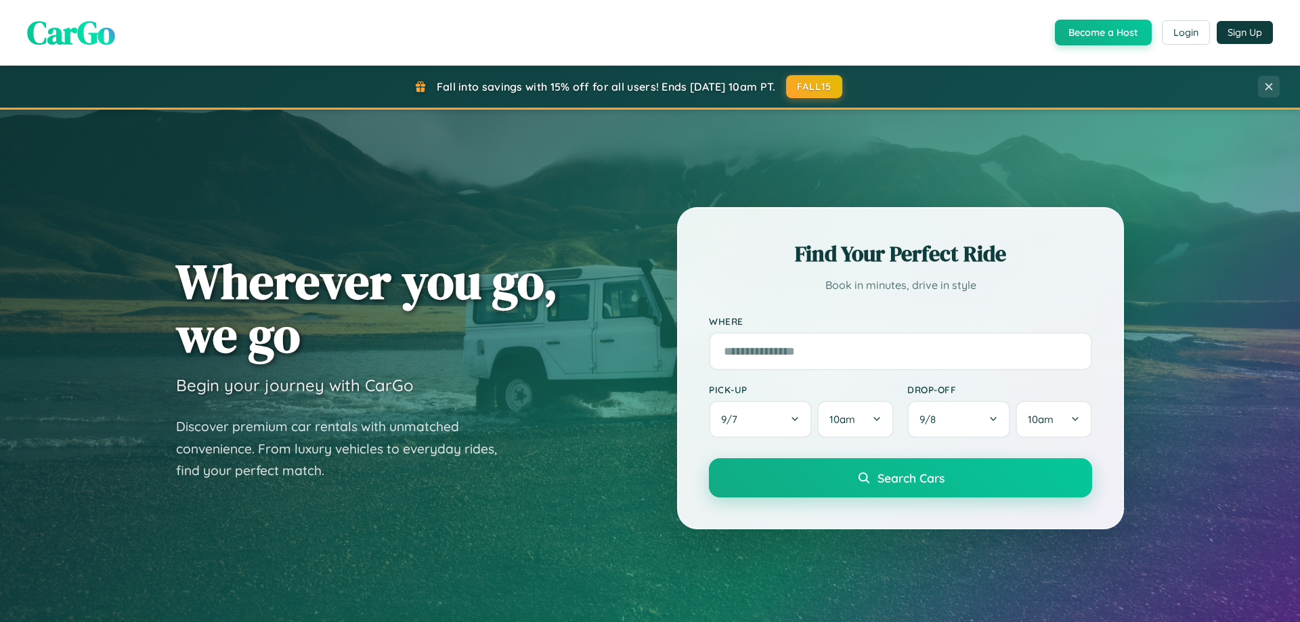 The width and height of the screenshot is (1300, 622). What do you see at coordinates (900, 285) in the screenshot?
I see `p: Book in minutes, drive in style` at bounding box center [900, 285].